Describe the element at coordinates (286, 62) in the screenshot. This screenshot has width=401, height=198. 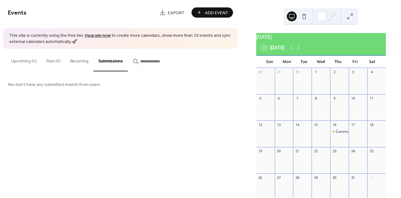
I see `div: Mon` at that location.